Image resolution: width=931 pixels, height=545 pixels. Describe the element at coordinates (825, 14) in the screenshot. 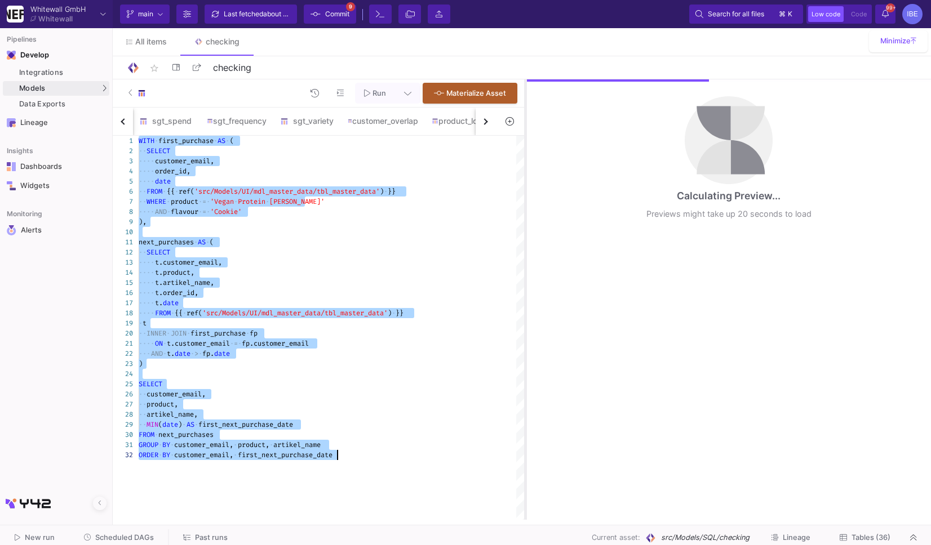

I see `button: Low code` at that location.